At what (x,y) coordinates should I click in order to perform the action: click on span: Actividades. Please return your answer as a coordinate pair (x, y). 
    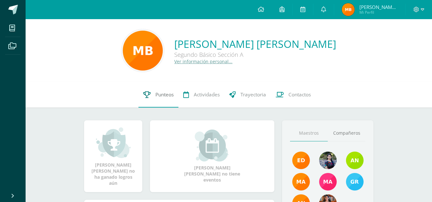
    Looking at the image, I should click on (206, 95).